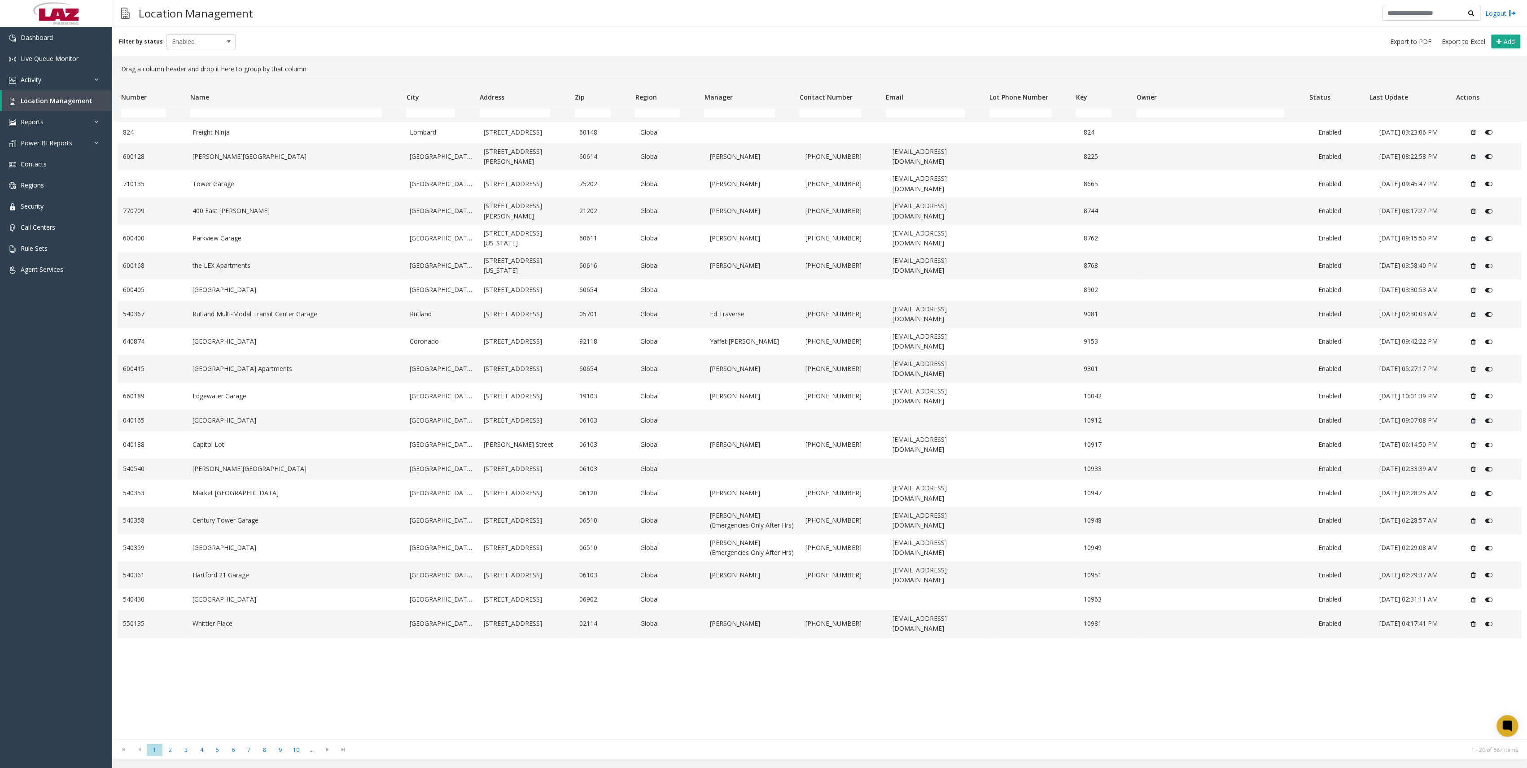  I want to click on input: Name Filter, so click(286, 113).